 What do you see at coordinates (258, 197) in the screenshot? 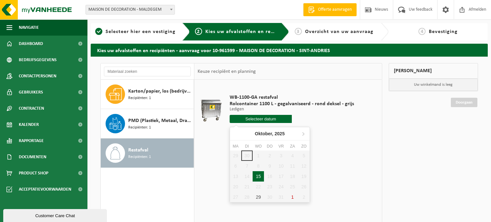
I see `div: 29` at bounding box center [258, 197].